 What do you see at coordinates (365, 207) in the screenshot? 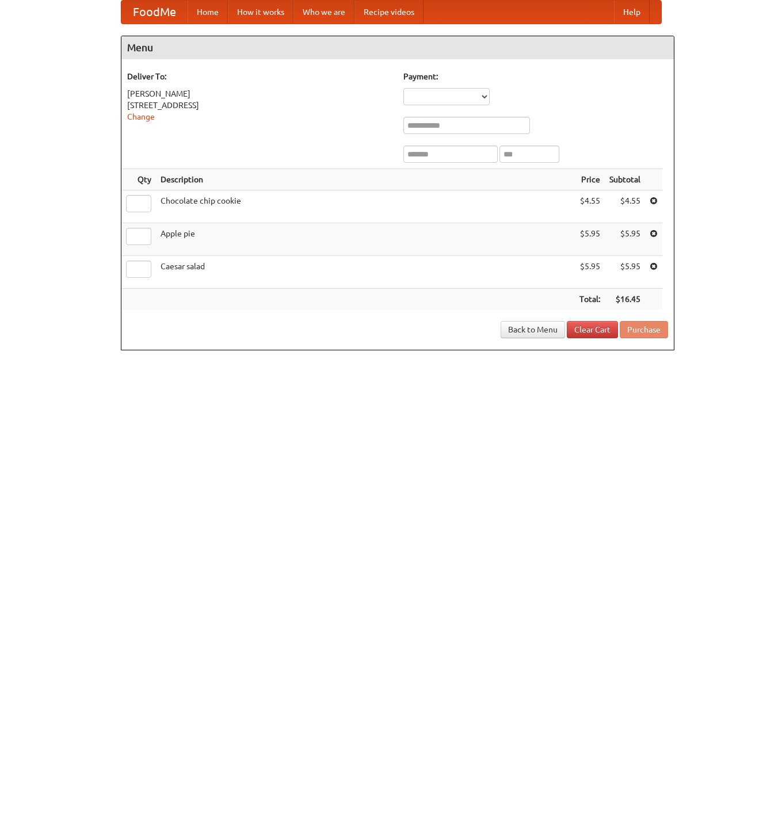
I see `td: Chocolate chip cookie` at bounding box center [365, 207].